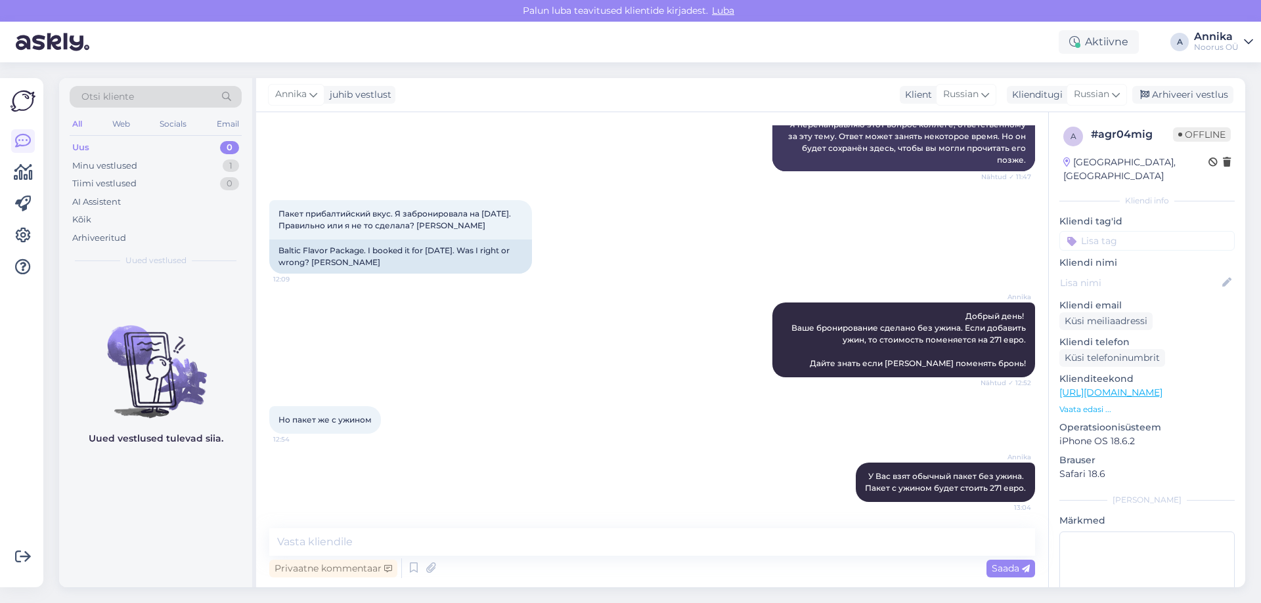 The width and height of the screenshot is (1261, 603). I want to click on div: Socials, so click(173, 124).